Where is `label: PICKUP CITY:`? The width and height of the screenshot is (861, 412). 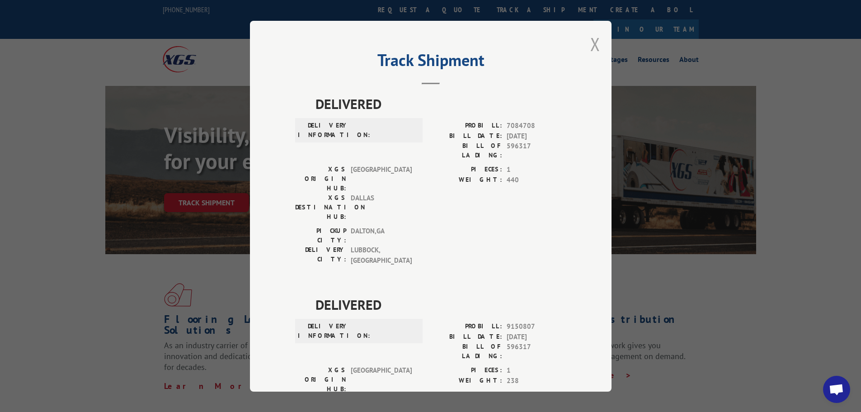
label: PICKUP CITY: is located at coordinates (321, 236).